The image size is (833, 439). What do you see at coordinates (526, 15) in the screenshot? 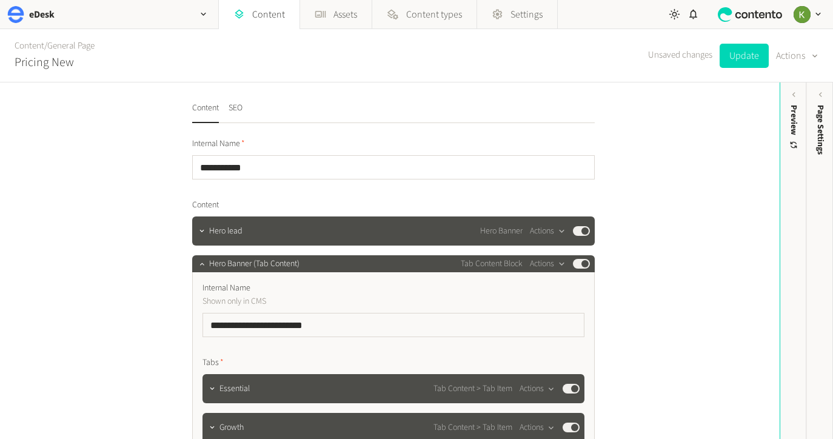
I see `span: Settings` at bounding box center [526, 15].